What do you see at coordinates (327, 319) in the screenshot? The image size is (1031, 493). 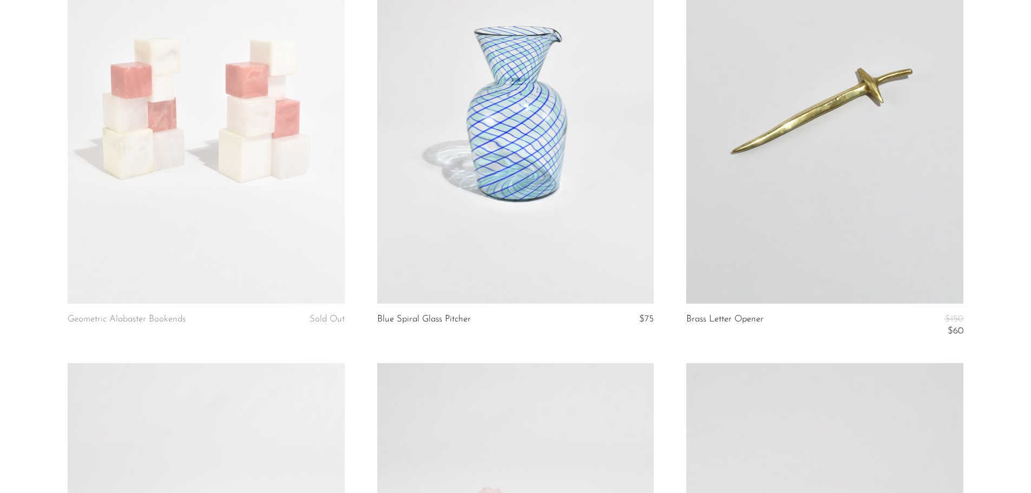 I see `span: Sold Out` at bounding box center [327, 319].